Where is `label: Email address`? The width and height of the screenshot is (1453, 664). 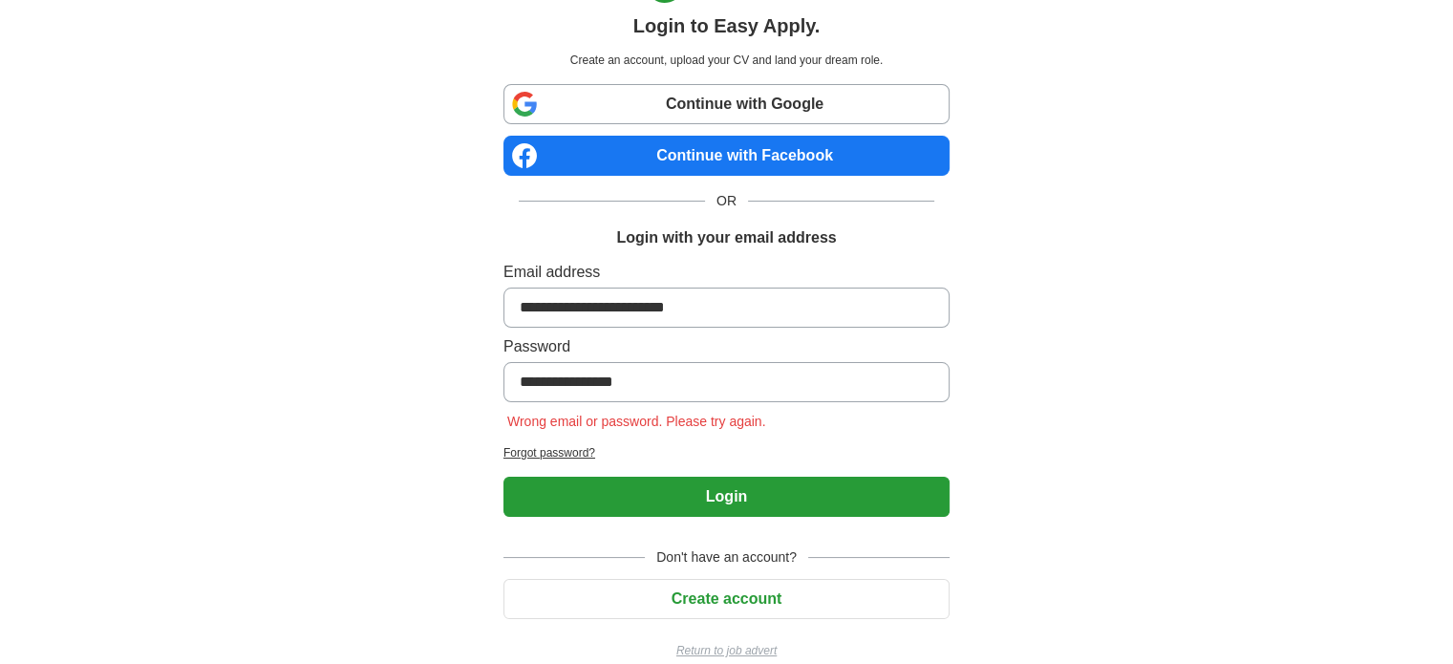
label: Email address is located at coordinates (726, 272).